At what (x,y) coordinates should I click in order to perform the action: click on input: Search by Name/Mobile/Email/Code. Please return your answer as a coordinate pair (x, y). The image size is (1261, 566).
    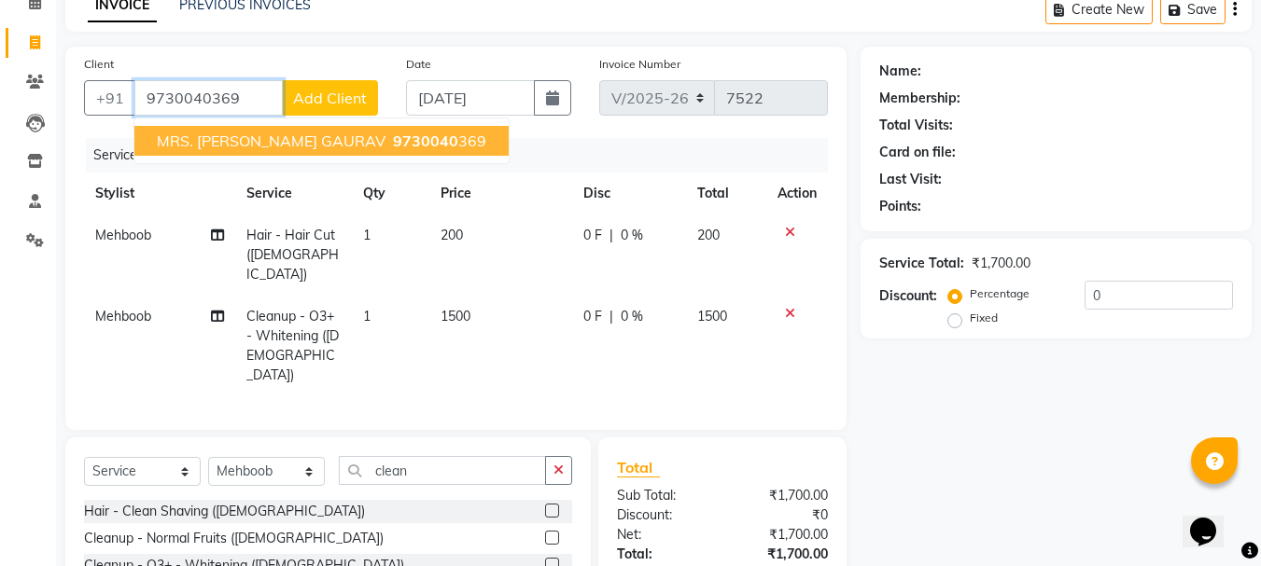
    Looking at the image, I should click on (208, 98).